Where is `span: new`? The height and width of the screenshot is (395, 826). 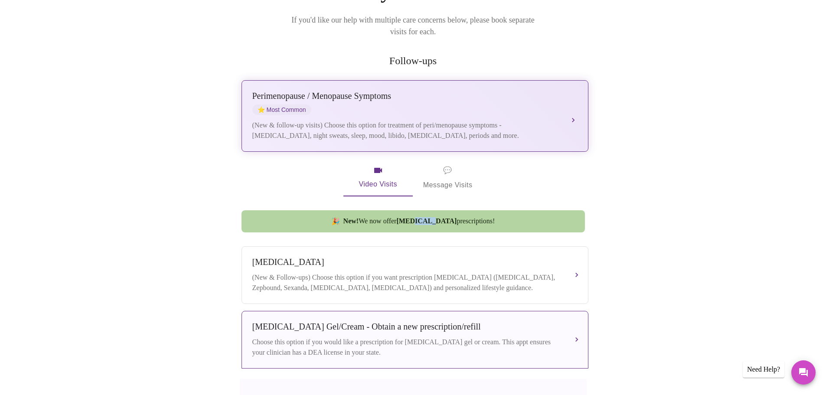 span: new is located at coordinates (336, 221).